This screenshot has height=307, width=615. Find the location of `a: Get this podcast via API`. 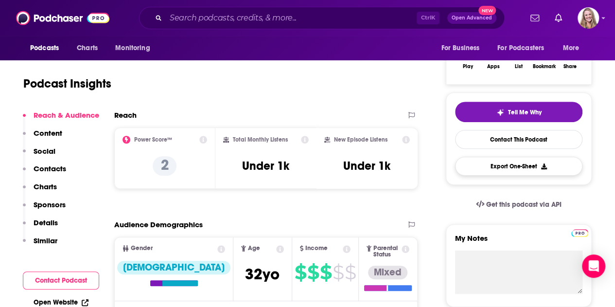

a: Get this podcast via API is located at coordinates (519, 204).